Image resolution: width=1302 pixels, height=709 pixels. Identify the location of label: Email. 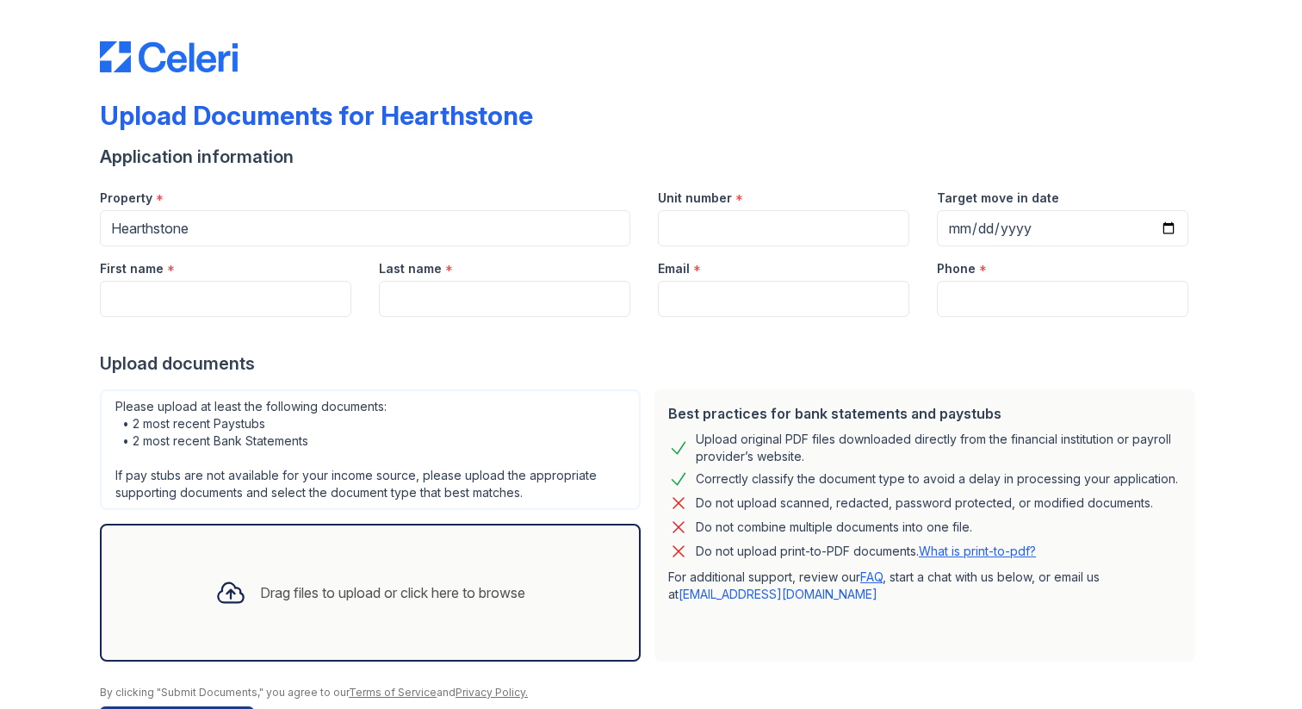
(673, 269).